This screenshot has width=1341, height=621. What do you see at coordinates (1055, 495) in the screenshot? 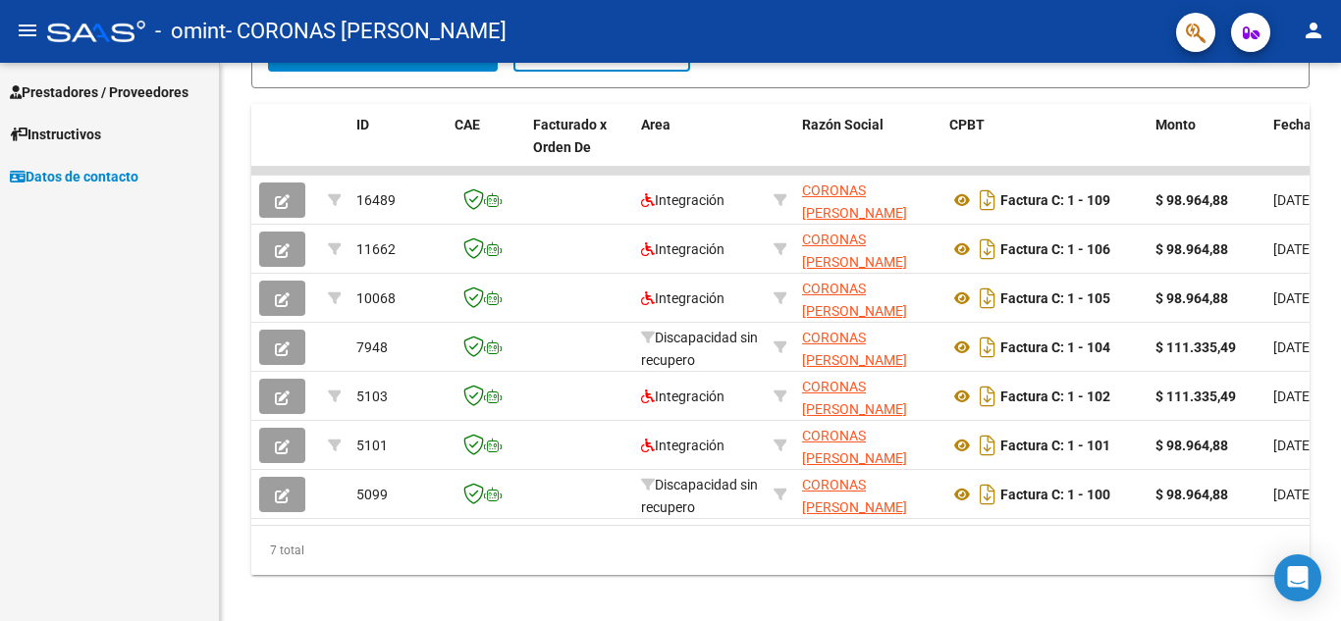
I see `strong: Factura C: 1 - 100` at bounding box center [1055, 495].